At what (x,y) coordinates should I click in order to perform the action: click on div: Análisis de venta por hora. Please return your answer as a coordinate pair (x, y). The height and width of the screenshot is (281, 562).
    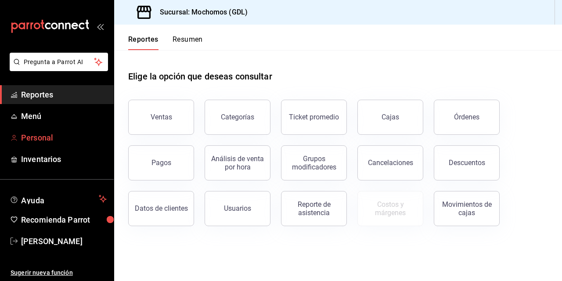
    Looking at the image, I should click on (237, 163).